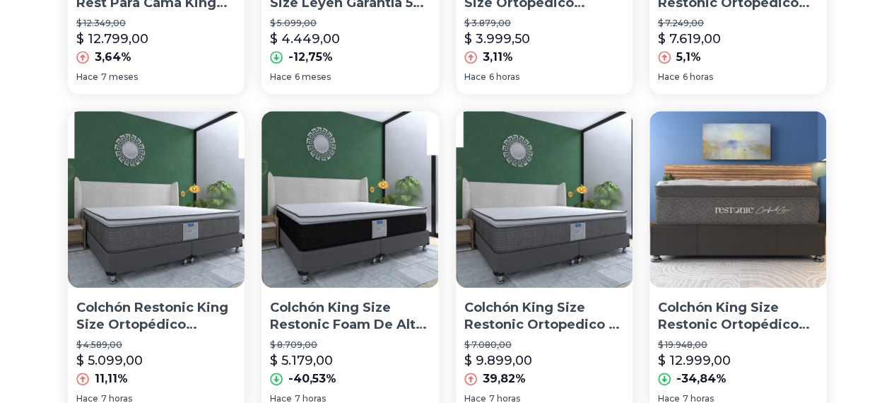 The height and width of the screenshot is (403, 894). What do you see at coordinates (738, 317) in the screenshot?
I see `p: Colchón King Size Restonic Ortopédico Mega Confort Foam+box` at bounding box center [738, 317].